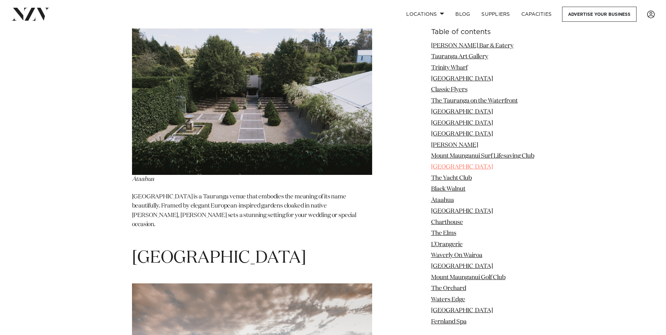 This screenshot has width=666, height=335. What do you see at coordinates (536, 14) in the screenshot?
I see `a: Capacities` at bounding box center [536, 14].